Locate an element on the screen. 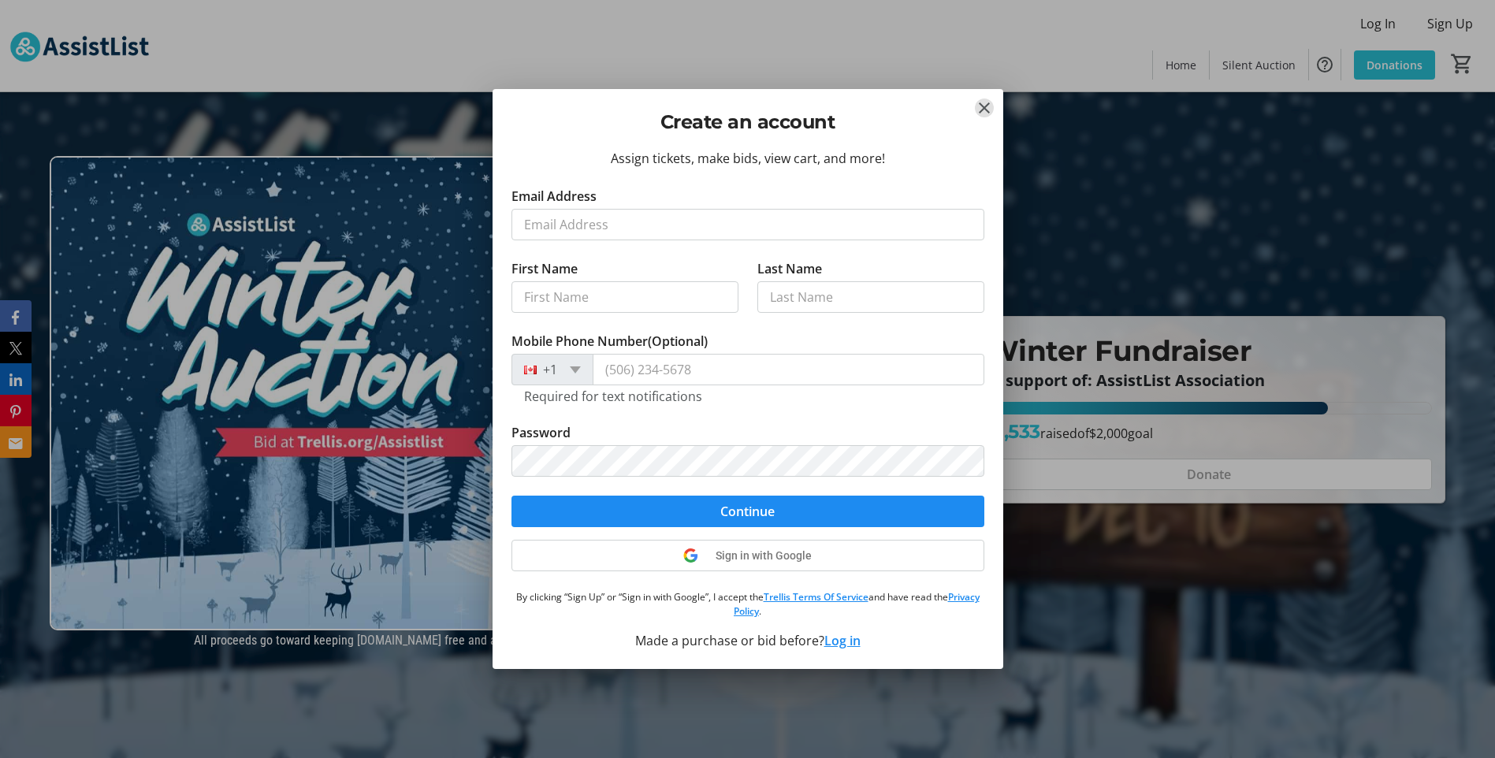 This screenshot has height=758, width=1495. label: Password is located at coordinates (541, 433).